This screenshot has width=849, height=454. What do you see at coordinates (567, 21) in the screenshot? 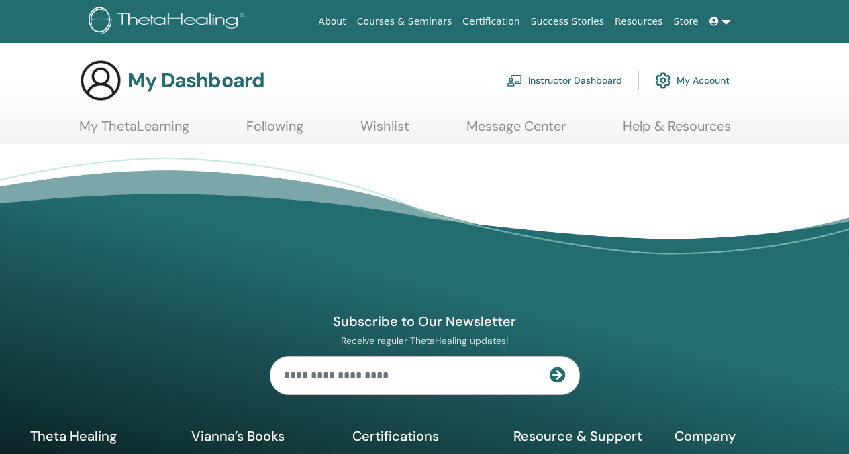
I see `a: Success Stories` at bounding box center [567, 21].